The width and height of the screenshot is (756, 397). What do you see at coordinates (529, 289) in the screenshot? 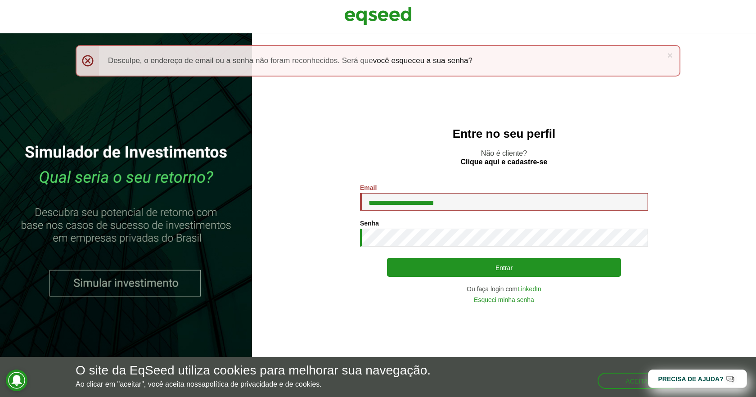
I see `a: LinkedIn` at bounding box center [529, 289].